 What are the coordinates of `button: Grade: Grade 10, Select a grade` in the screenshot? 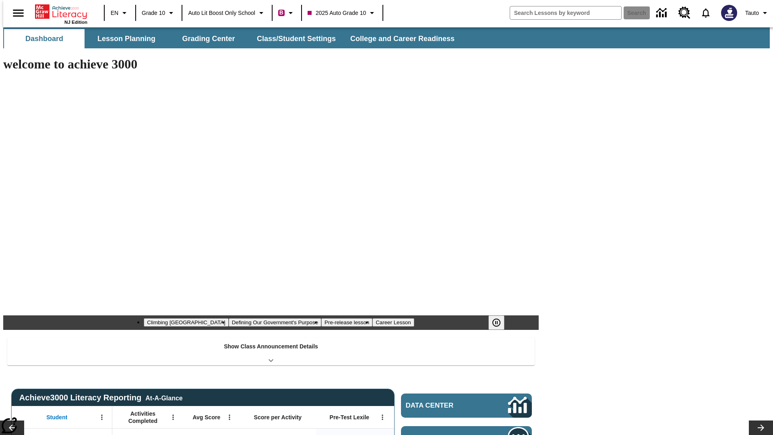 It's located at (159, 13).